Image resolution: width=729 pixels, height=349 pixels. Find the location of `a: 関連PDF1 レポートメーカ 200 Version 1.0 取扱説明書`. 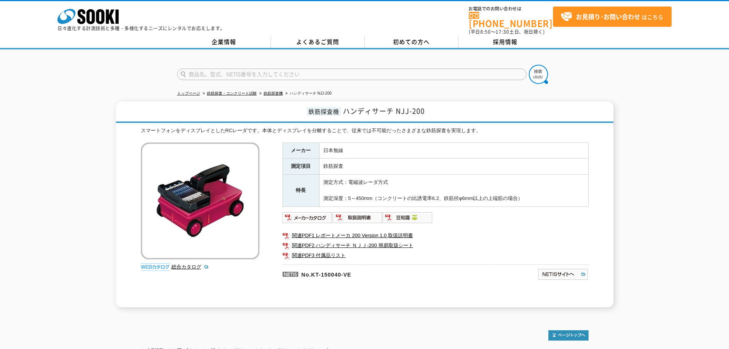

a: 関連PDF1 レポートメーカ 200 Version 1.0 取扱説明書 is located at coordinates (436, 235).